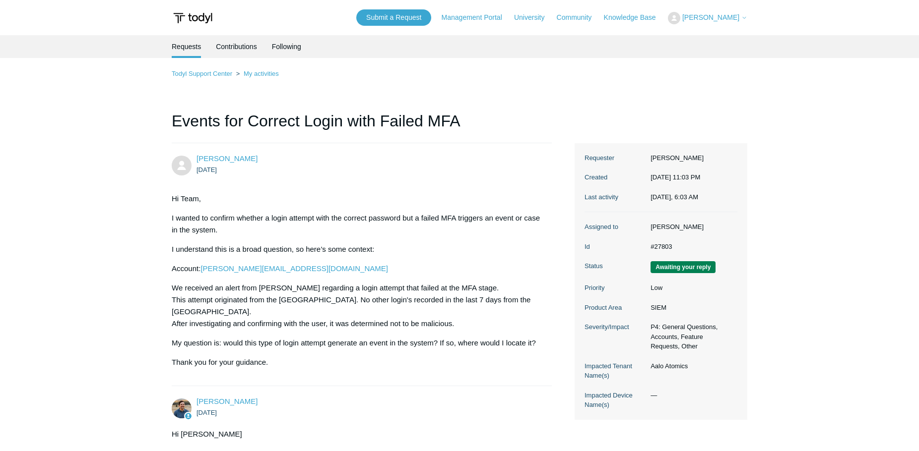 This screenshot has width=919, height=451. I want to click on p: I wanted to confirm whether a login attempt with the correct password but a failed MFA triggers a..., so click(357, 224).